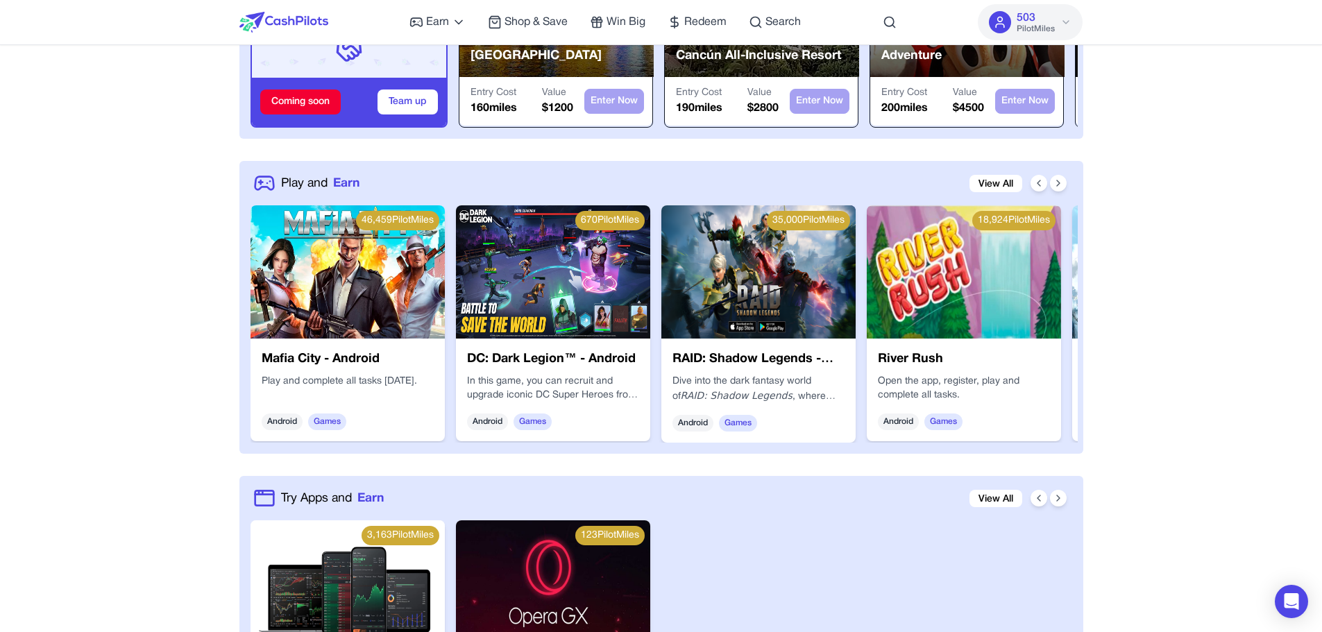 Image resolution: width=1322 pixels, height=632 pixels. Describe the element at coordinates (762, 108) in the screenshot. I see `p: $ 2800` at that location.